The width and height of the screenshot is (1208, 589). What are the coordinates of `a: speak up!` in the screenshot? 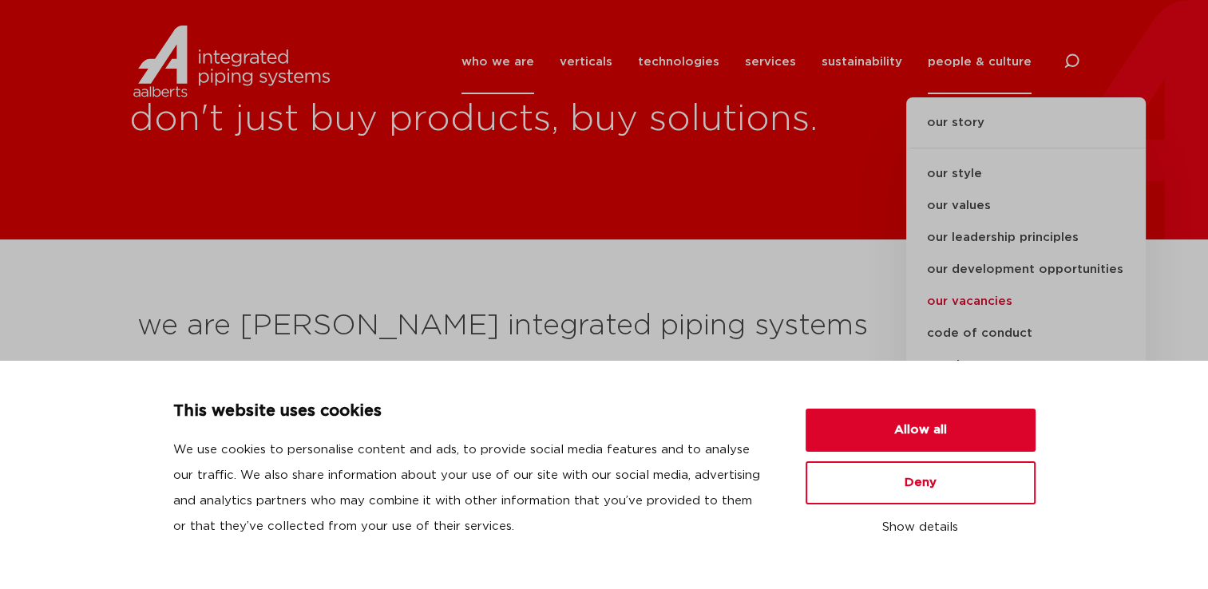 It's located at (1026, 366).